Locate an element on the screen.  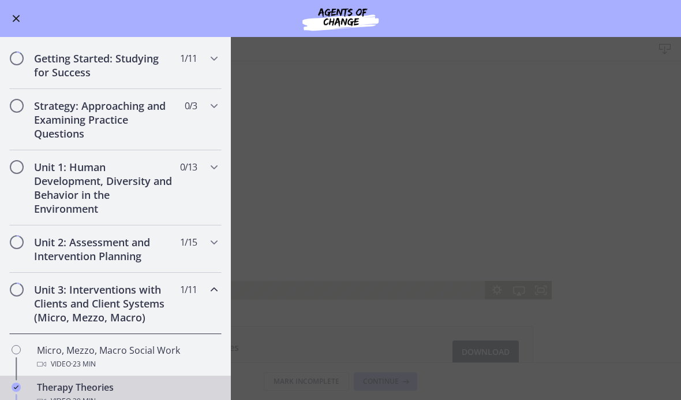
h2: Unit 3: Interventions with Clients and Client Systems (Micro, Mezzo, Macro) is located at coordinates (105, 303).